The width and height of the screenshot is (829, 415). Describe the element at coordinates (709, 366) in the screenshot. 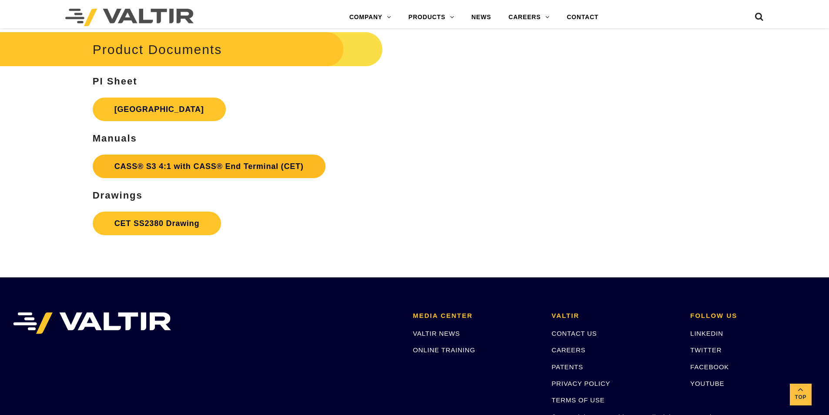

I see `a: FACEBOOK` at that location.